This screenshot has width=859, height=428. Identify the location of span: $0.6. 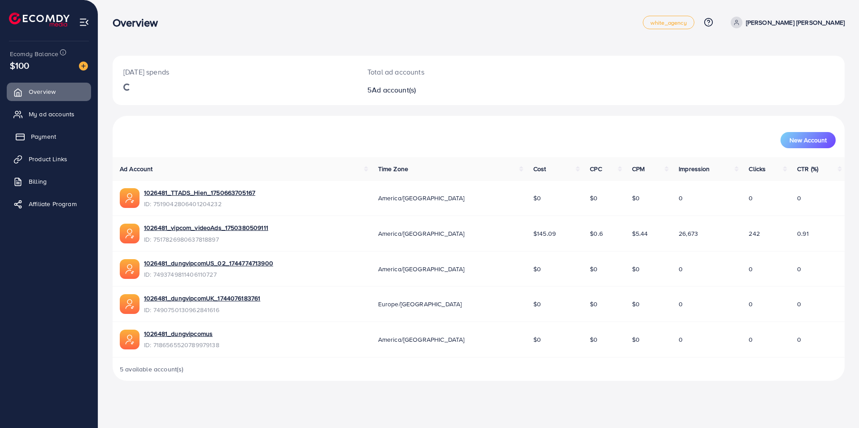
(596, 233).